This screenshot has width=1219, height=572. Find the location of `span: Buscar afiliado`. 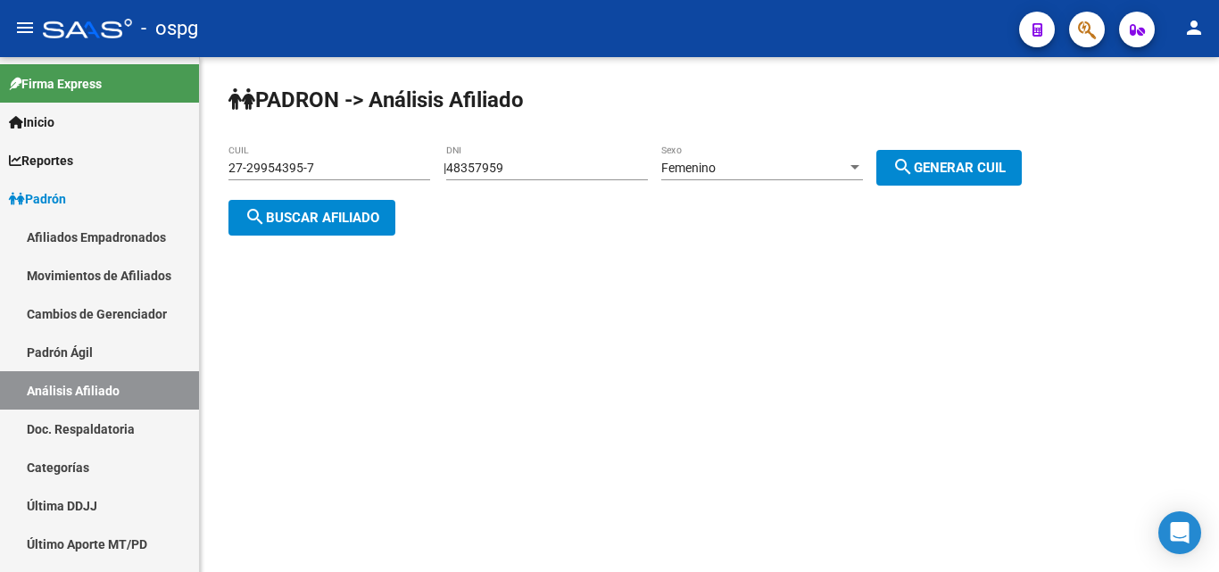

span: Buscar afiliado is located at coordinates (312, 218).